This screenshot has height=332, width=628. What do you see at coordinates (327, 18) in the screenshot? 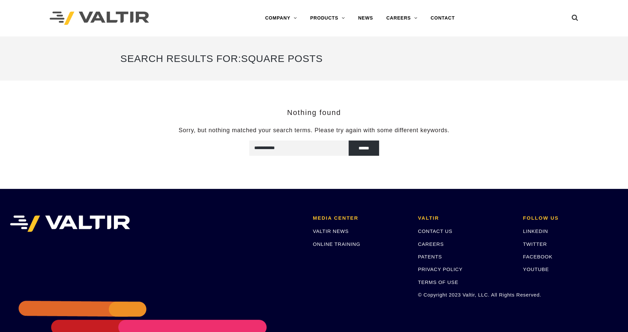
I see `a: PRODUCTS` at bounding box center [327, 18].